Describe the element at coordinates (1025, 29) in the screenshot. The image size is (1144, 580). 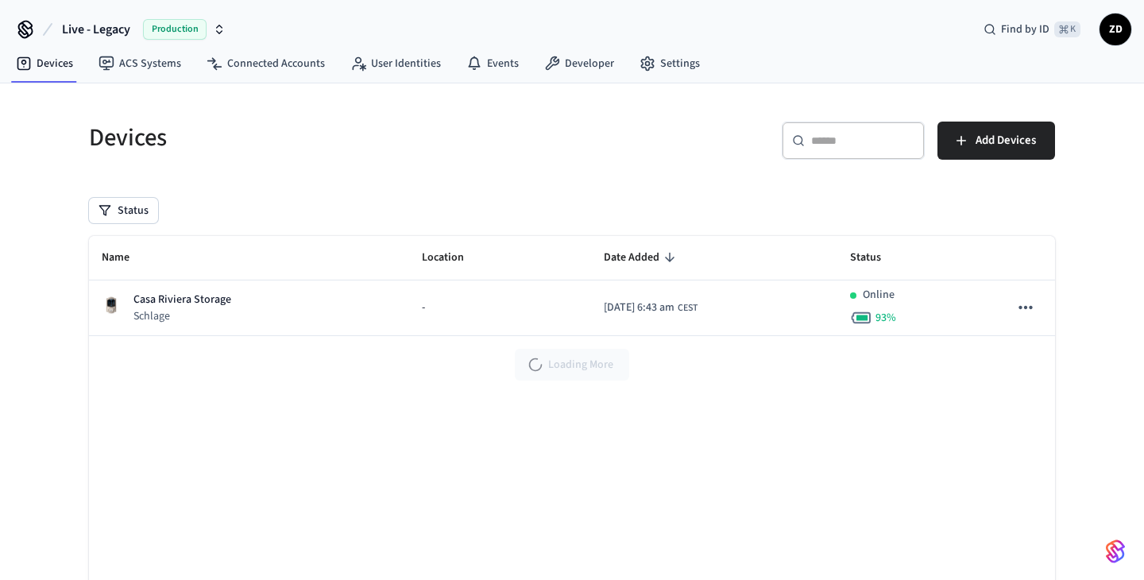
I see `span: Find by ID` at that location.